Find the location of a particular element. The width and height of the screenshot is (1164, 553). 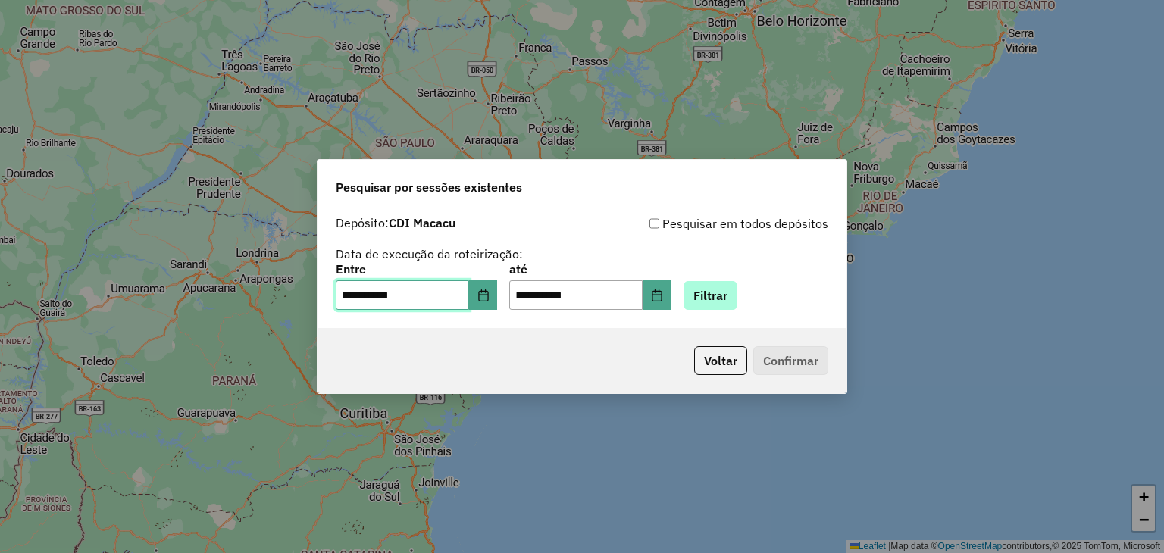

label: até is located at coordinates (590, 269).